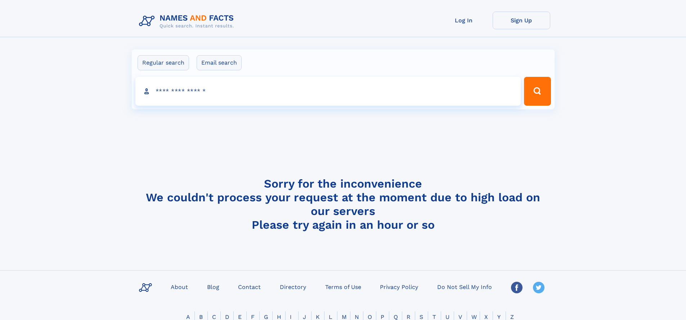 The width and height of the screenshot is (686, 320). Describe the element at coordinates (399, 286) in the screenshot. I see `a: Privacy Policy` at that location.